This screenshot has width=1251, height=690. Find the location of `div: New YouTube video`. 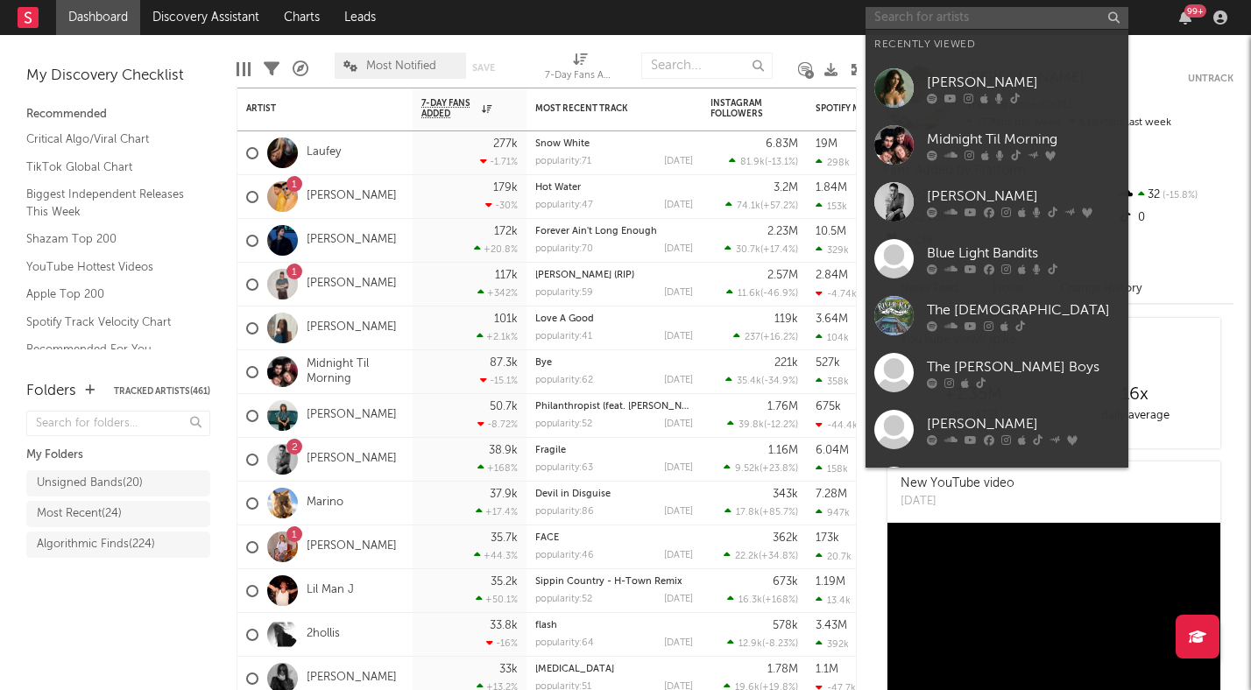

div: New YouTube video is located at coordinates (957, 483).